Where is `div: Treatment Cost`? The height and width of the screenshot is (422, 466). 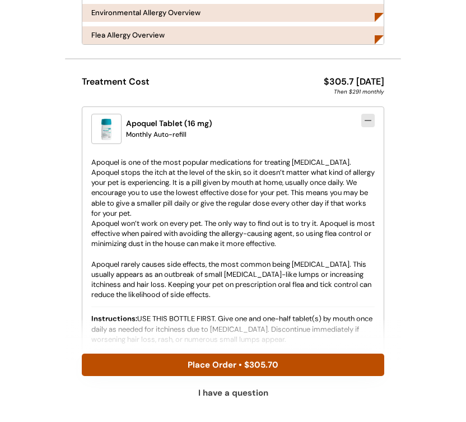
div: Treatment Cost is located at coordinates (115, 82).